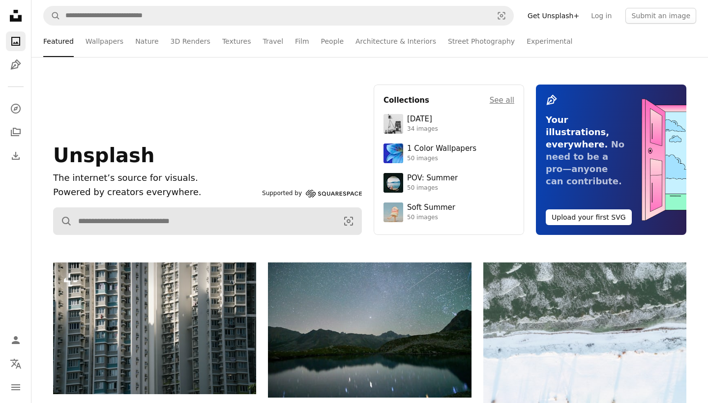 This screenshot has width=708, height=403. Describe the element at coordinates (16, 387) in the screenshot. I see `button: Menu` at that location.